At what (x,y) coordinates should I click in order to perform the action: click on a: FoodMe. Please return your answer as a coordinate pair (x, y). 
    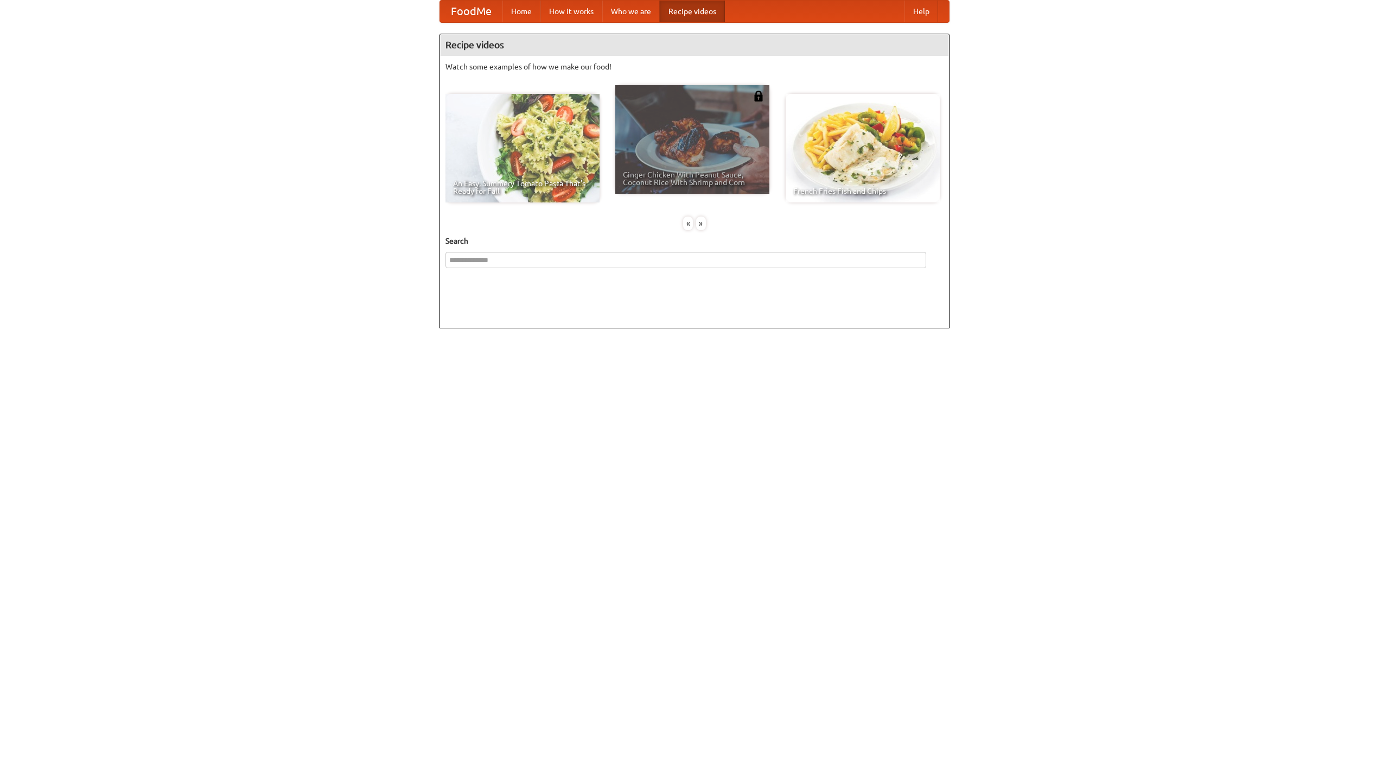
    Looking at the image, I should click on (471, 11).